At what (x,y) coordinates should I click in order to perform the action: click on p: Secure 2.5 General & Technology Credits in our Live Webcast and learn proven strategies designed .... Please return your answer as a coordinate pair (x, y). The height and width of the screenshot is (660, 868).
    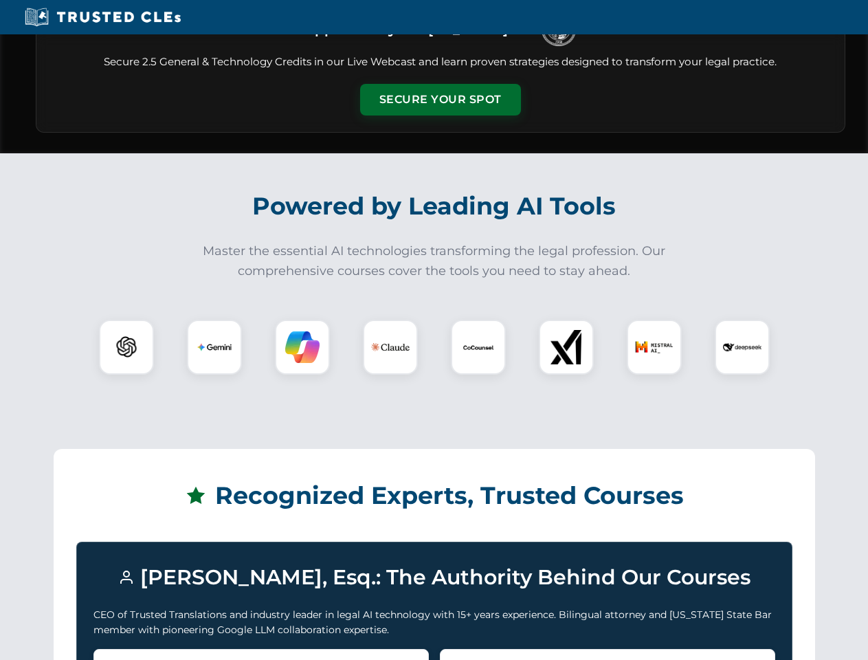
    Looking at the image, I should click on (441, 62).